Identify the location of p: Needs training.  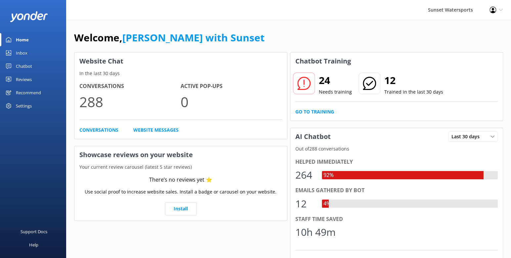
(335, 92).